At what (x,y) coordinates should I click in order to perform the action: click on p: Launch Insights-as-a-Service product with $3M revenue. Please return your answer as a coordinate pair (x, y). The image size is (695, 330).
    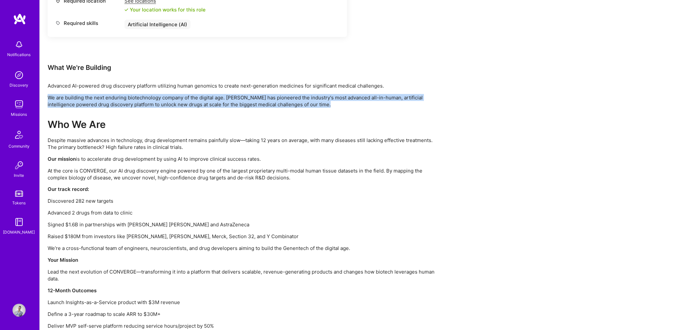
    Looking at the image, I should click on (245, 303).